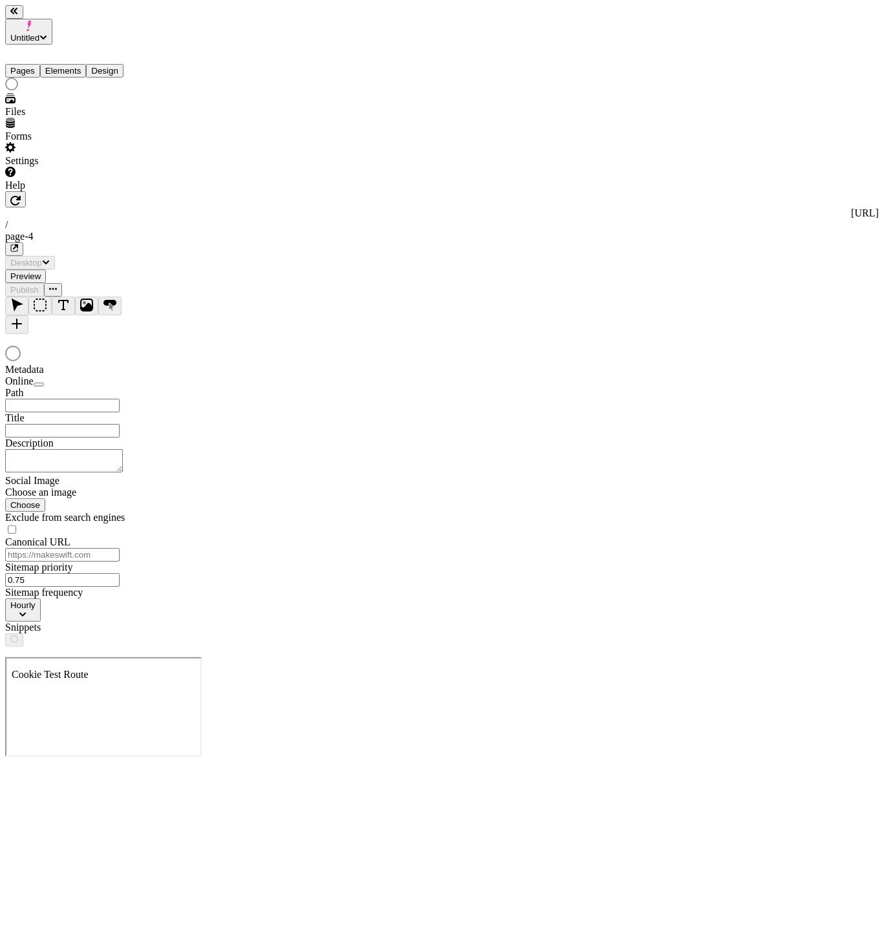 Image resolution: width=884 pixels, height=928 pixels. I want to click on div: Forms, so click(83, 136).